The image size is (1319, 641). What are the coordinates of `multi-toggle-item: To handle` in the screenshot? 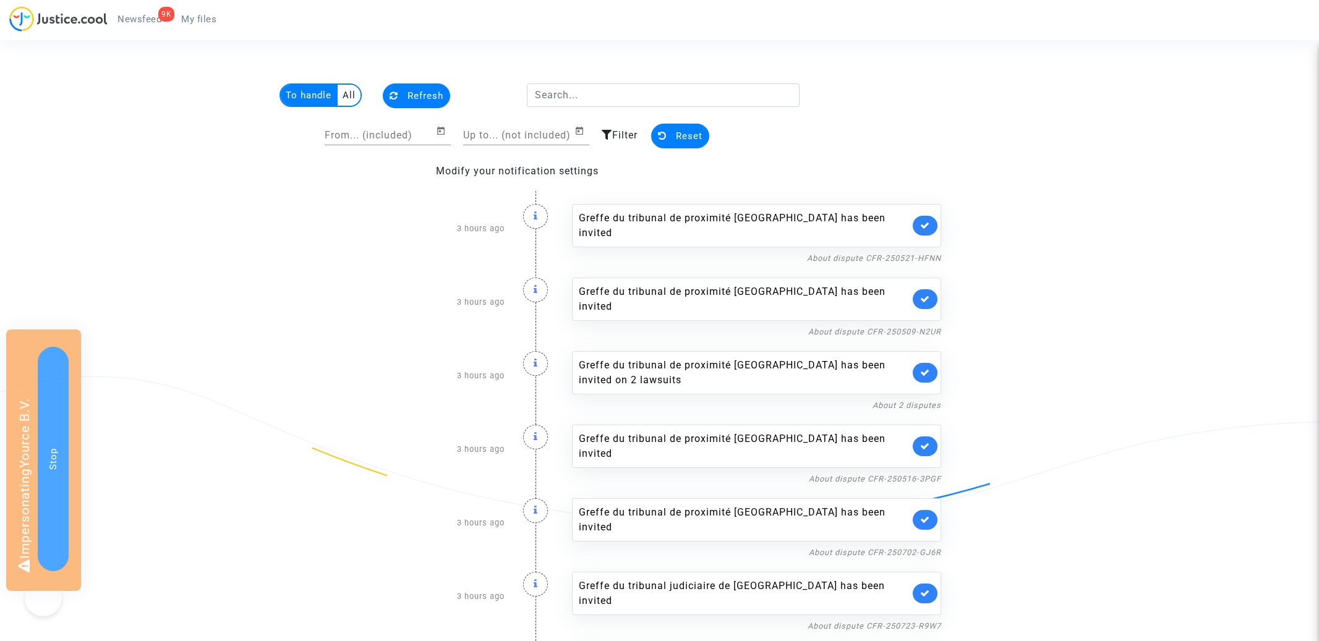 It's located at (309, 95).